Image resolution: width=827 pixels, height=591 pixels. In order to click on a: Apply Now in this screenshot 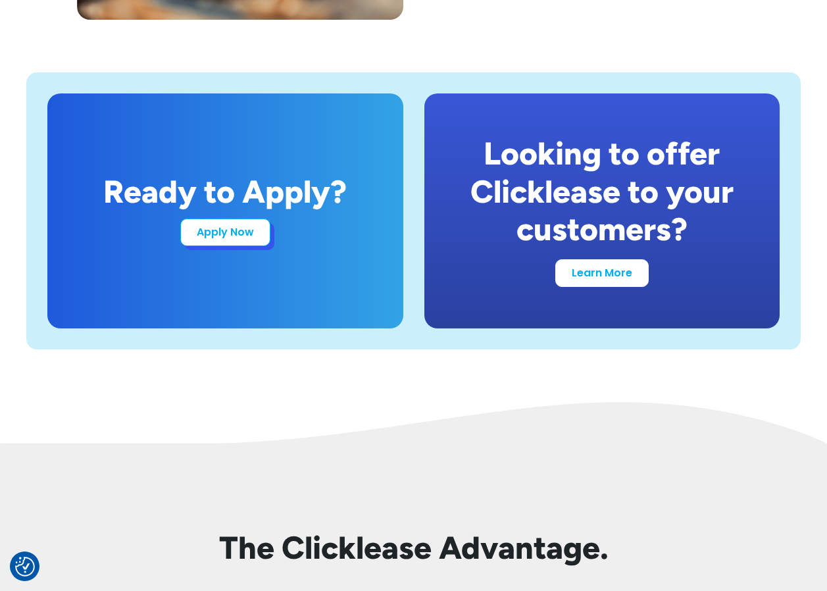, I will do `click(225, 232)`.